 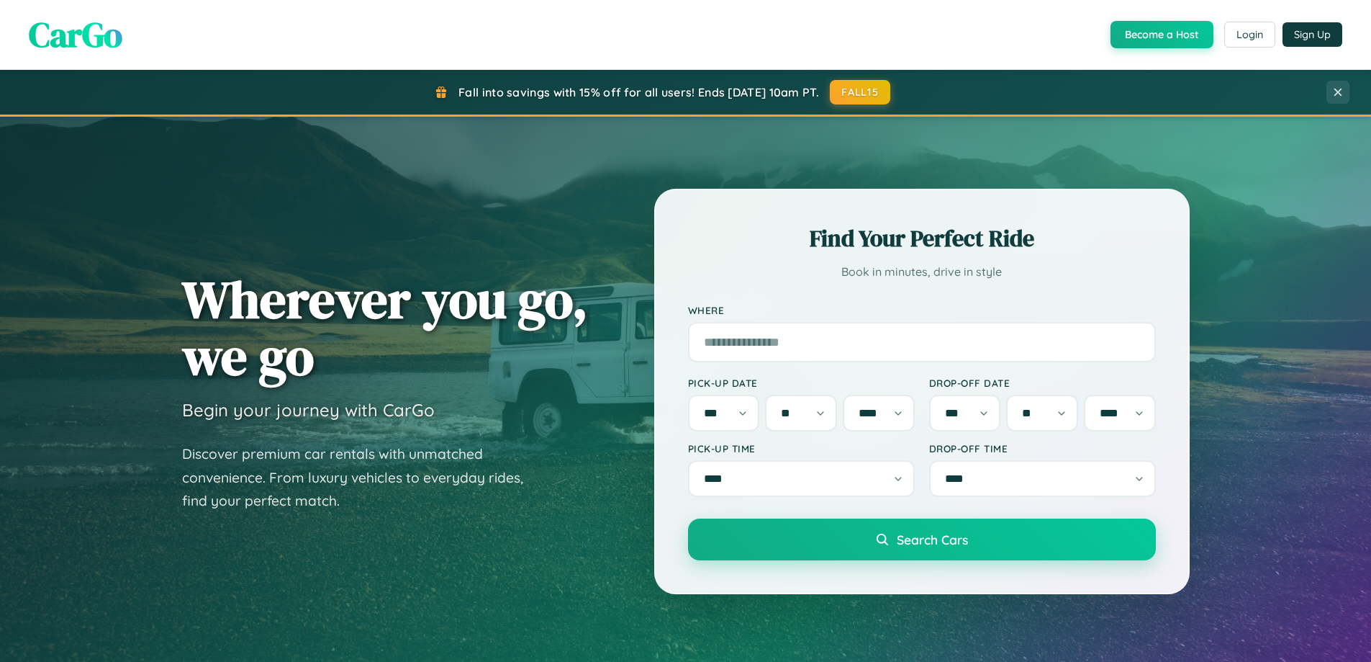 What do you see at coordinates (1250, 35) in the screenshot?
I see `button: Login` at bounding box center [1250, 35].